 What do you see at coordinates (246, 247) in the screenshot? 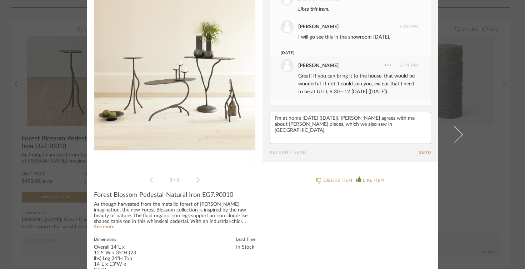
I see `div: In Stock` at bounding box center [246, 247].